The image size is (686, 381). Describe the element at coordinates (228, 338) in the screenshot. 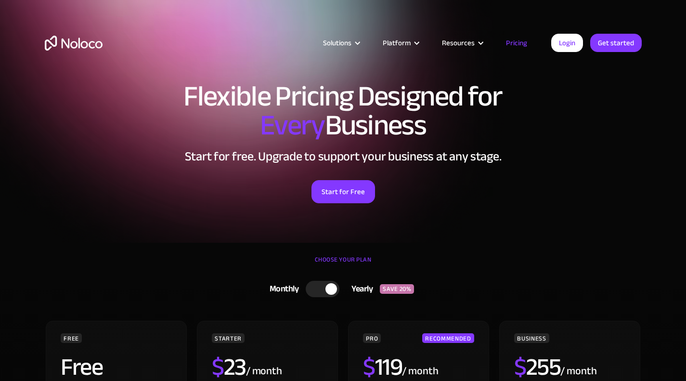

I see `div: STARTER` at that location.